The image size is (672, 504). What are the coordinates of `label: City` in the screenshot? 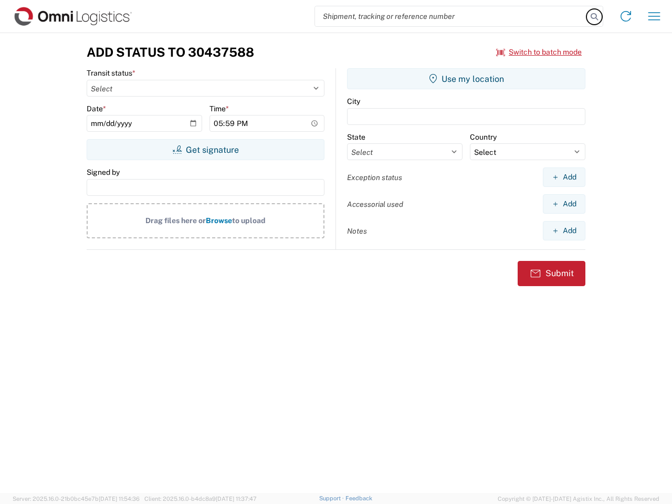 It's located at (353, 101).